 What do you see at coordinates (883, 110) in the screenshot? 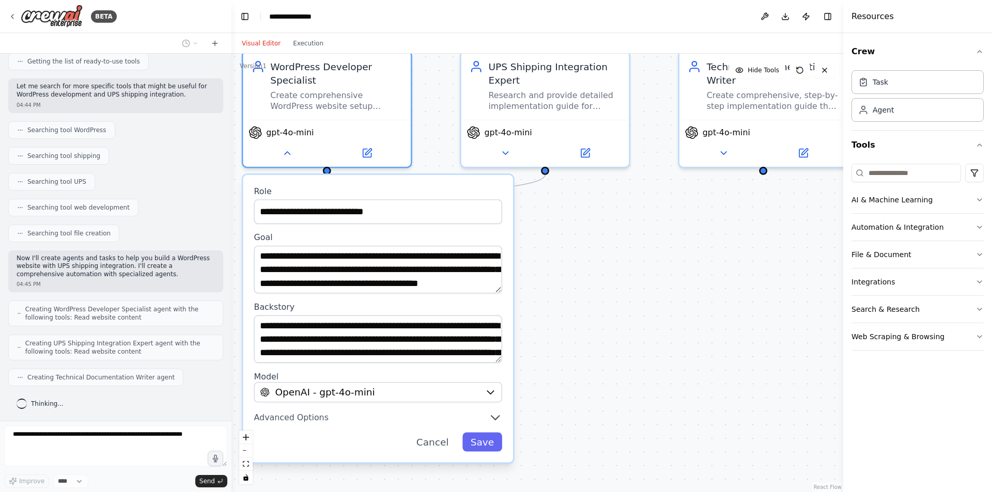
I see `div: Agent` at bounding box center [883, 110].